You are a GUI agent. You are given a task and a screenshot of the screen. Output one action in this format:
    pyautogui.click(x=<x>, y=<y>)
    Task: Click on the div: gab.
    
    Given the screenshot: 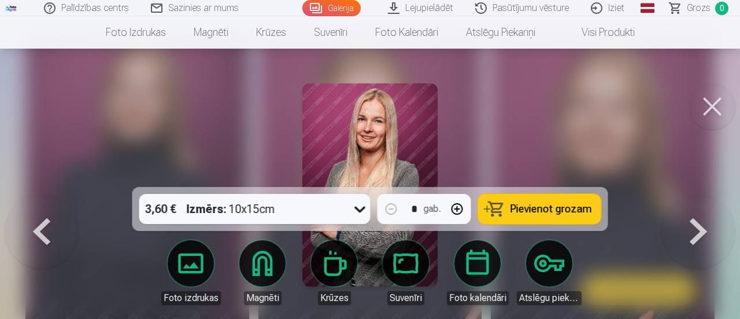 What is the action you would take?
    pyautogui.click(x=432, y=209)
    